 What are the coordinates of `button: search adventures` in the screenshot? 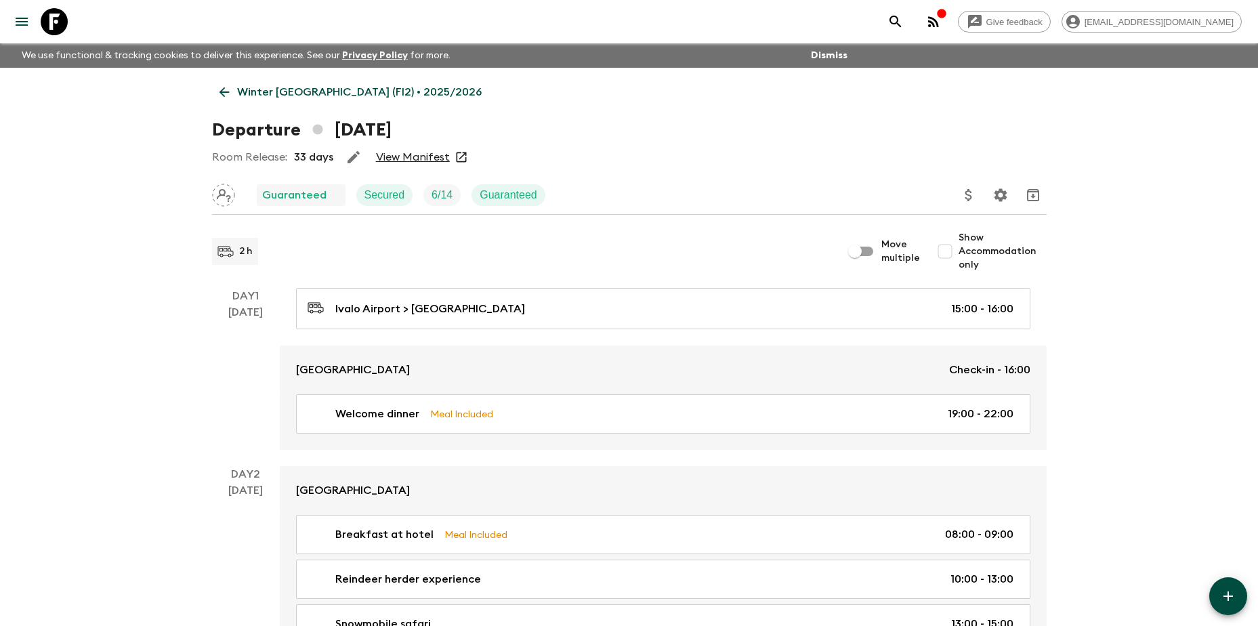 It's located at (895, 22).